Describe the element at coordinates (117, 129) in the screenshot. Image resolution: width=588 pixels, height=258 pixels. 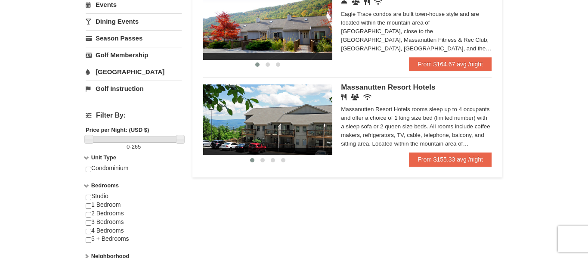
I see `strong: Price per Night: (USD $)` at that location.